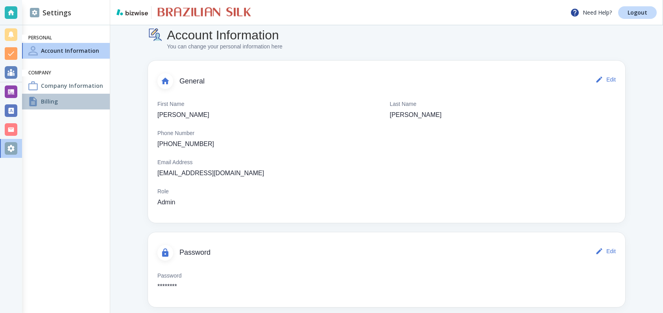 Image resolution: width=663 pixels, height=313 pixels. What do you see at coordinates (225, 47) in the screenshot?
I see `p: You can change your personal information here` at bounding box center [225, 47].